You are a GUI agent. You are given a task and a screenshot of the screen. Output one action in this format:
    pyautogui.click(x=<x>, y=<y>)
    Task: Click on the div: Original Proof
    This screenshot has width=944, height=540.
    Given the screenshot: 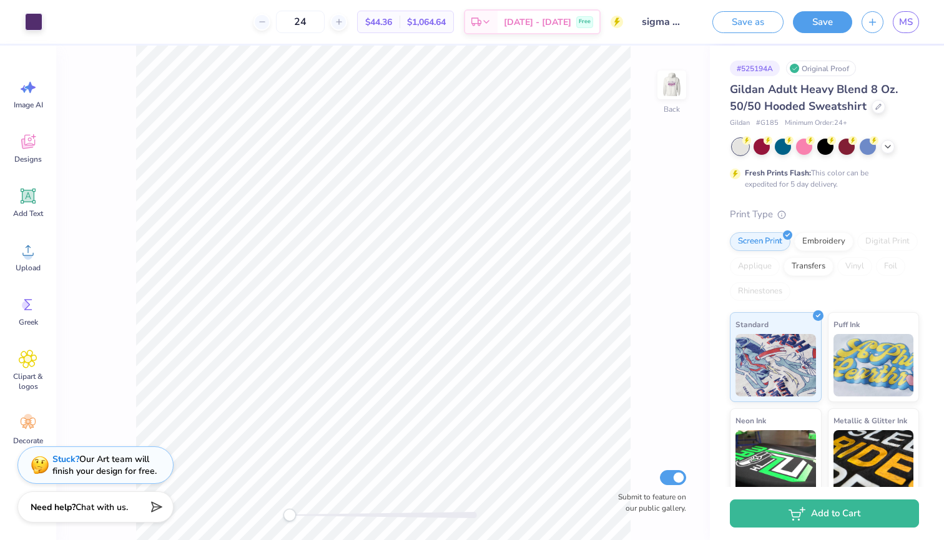 What is the action you would take?
    pyautogui.click(x=821, y=68)
    